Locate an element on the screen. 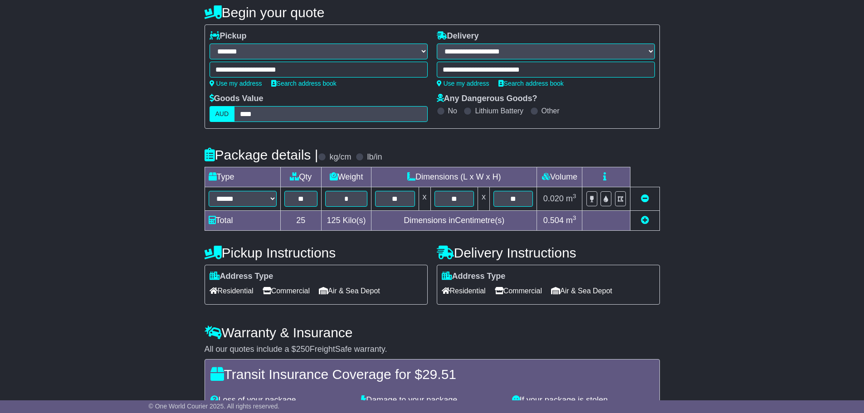 This screenshot has width=864, height=413. div: Loss of your package is located at coordinates (281, 401).